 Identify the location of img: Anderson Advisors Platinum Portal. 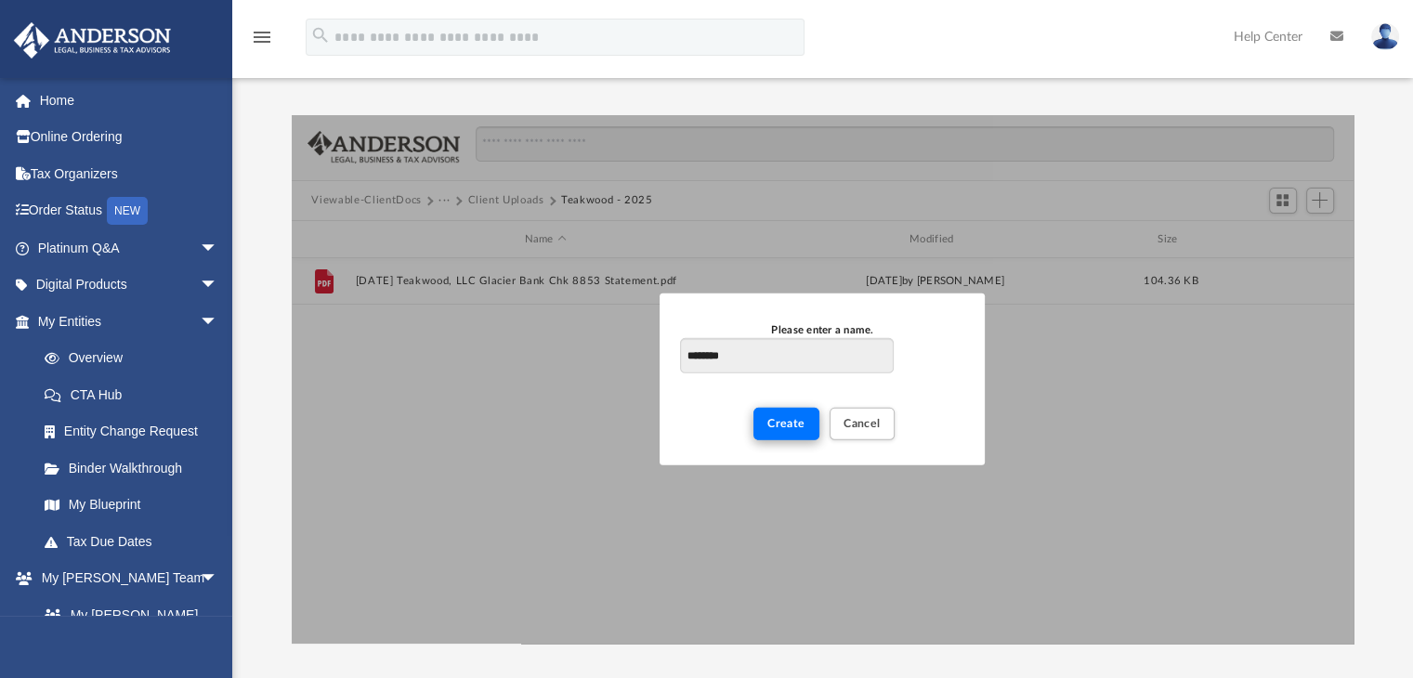
(92, 40).